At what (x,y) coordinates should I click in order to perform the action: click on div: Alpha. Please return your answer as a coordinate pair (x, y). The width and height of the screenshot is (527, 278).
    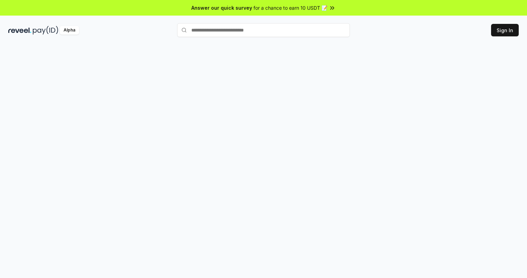
    Looking at the image, I should click on (69, 30).